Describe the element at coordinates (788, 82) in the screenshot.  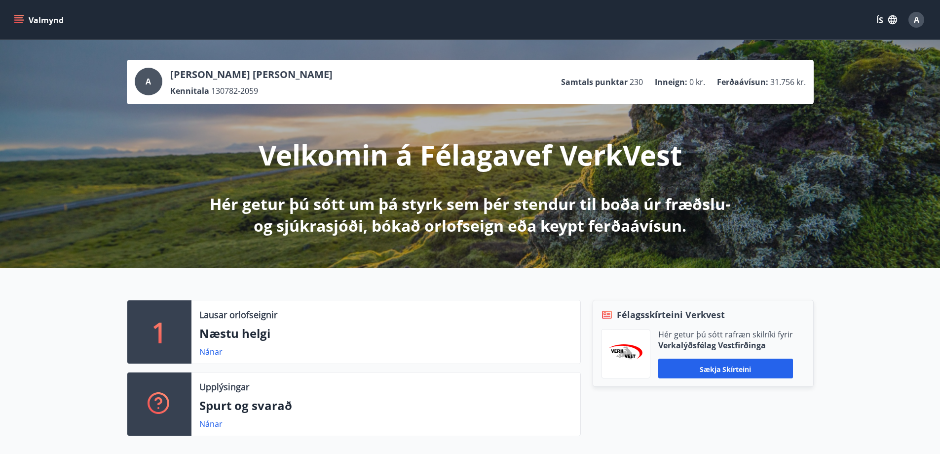
I see `font: 31.756 kr.` at that location.